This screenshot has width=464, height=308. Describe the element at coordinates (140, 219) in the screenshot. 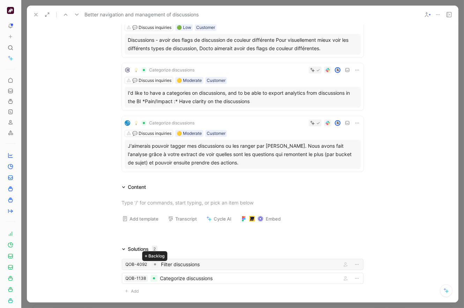

I see `button: Add template` at that location.